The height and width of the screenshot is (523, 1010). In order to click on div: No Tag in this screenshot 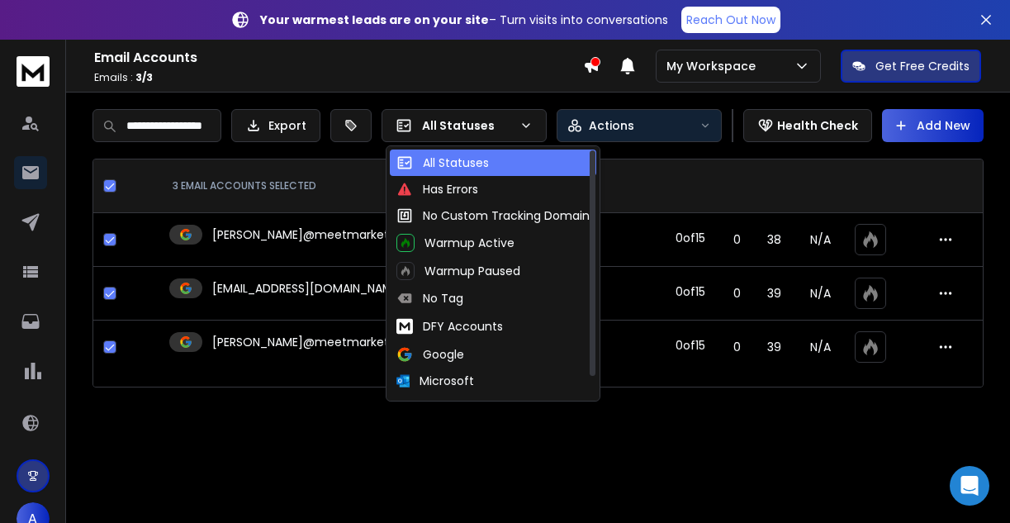, I will do `click(430, 298)`.